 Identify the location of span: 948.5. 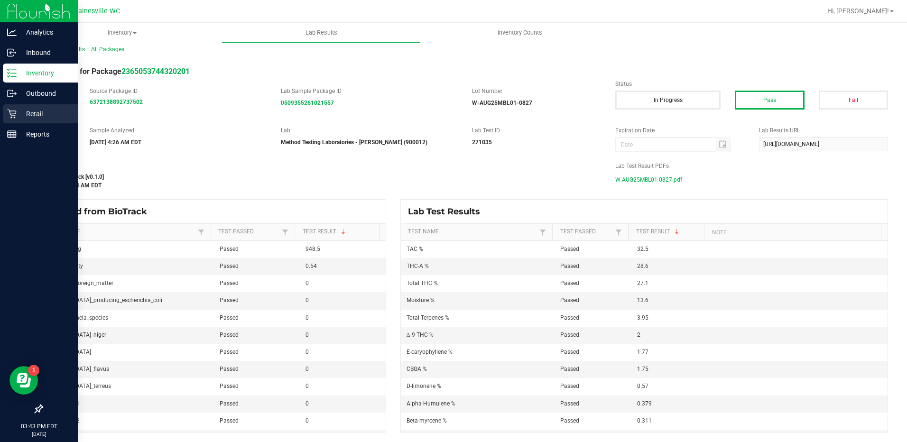
(312, 249).